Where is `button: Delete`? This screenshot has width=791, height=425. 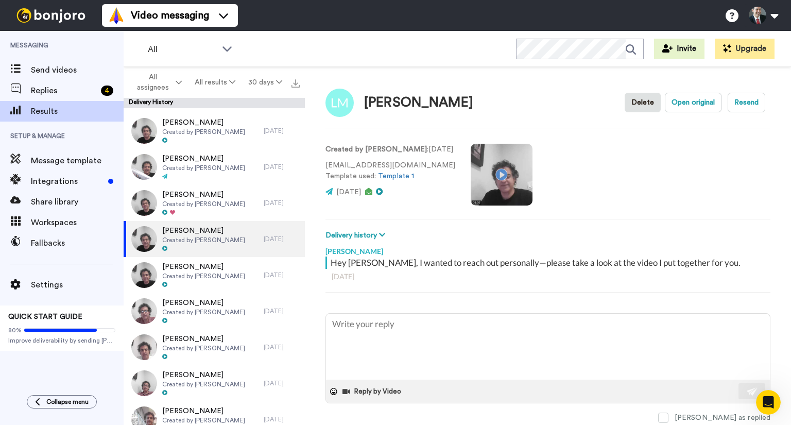 button: Delete is located at coordinates (643, 103).